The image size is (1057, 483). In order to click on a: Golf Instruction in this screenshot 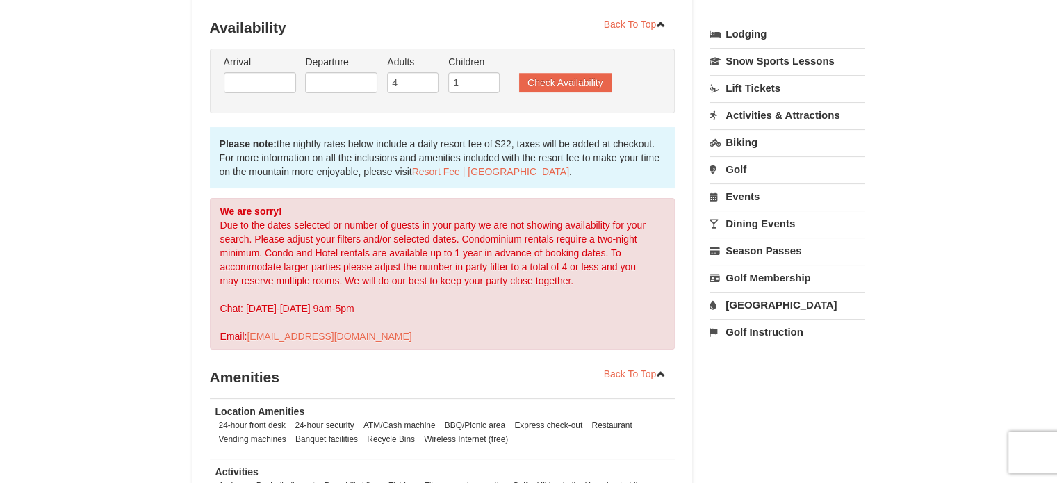, I will do `click(787, 332)`.